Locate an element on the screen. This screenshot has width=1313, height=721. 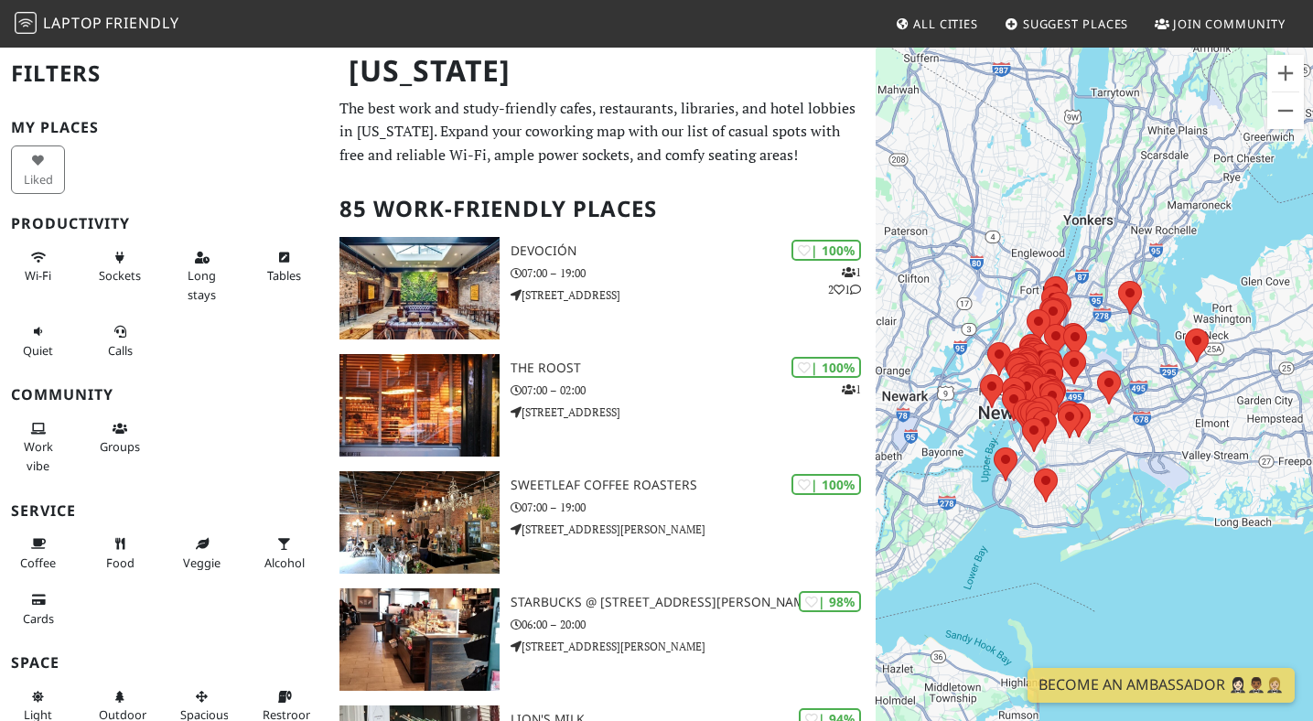
h3: Sweetleaf Coffee Roasters is located at coordinates (693, 485).